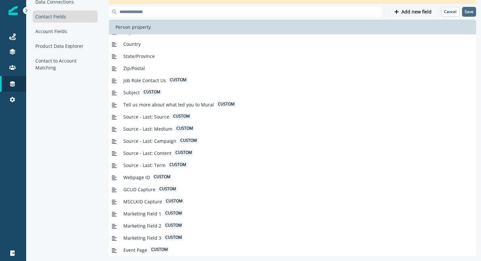 The width and height of the screenshot is (481, 261). What do you see at coordinates (13, 10) in the screenshot?
I see `img: Inflection` at bounding box center [13, 10].